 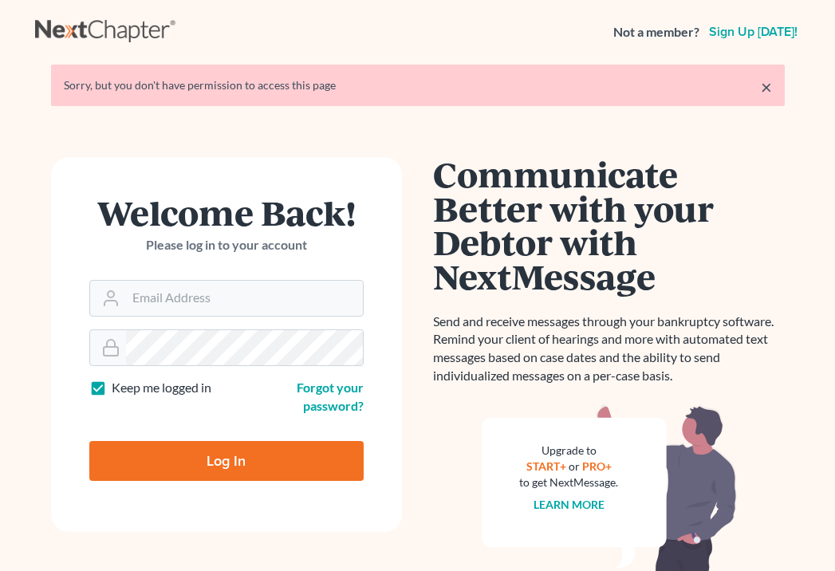 What do you see at coordinates (574, 466) in the screenshot?
I see `span: or` at bounding box center [574, 466].